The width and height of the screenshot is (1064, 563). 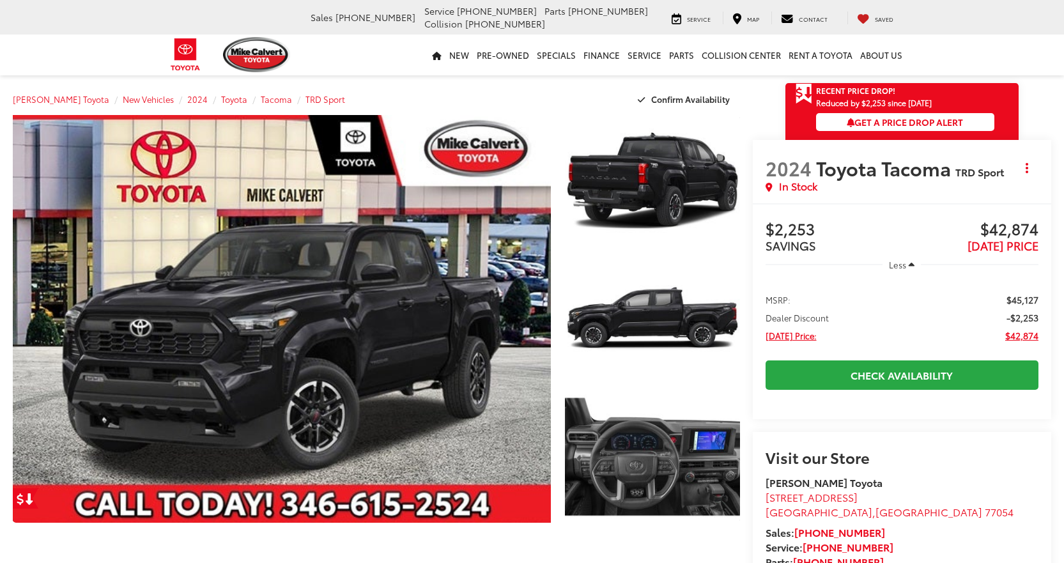 I want to click on a: About Us, so click(x=881, y=55).